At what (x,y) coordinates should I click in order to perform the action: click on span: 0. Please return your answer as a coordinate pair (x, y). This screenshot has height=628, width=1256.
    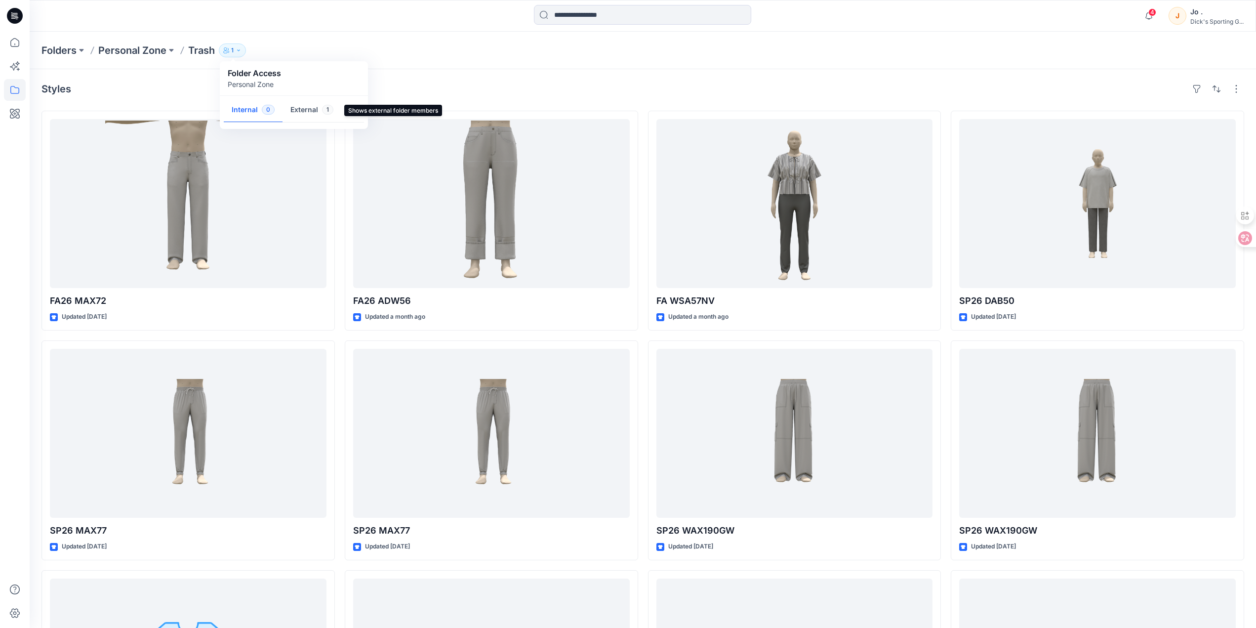
    Looking at the image, I should click on (268, 110).